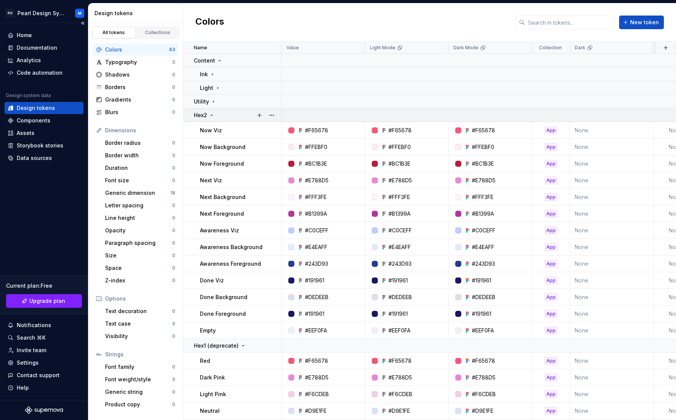  Describe the element at coordinates (205, 361) in the screenshot. I see `p: Red` at that location.